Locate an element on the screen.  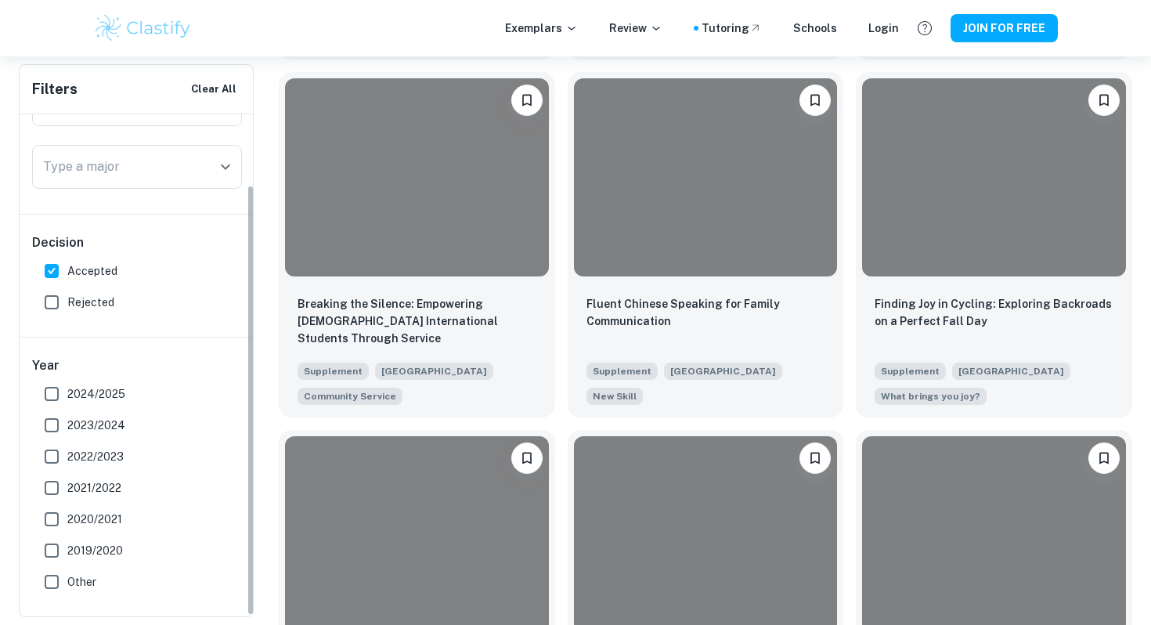
div: Login is located at coordinates (884, 28).